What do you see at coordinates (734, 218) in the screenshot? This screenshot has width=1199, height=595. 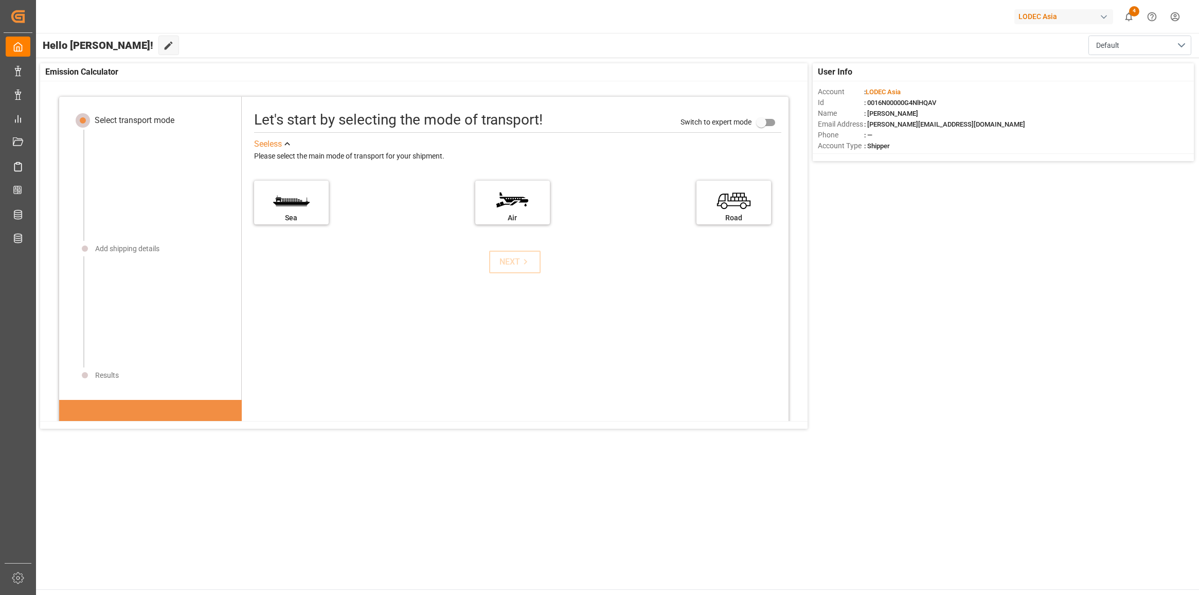 I see `div: Road` at bounding box center [734, 218].